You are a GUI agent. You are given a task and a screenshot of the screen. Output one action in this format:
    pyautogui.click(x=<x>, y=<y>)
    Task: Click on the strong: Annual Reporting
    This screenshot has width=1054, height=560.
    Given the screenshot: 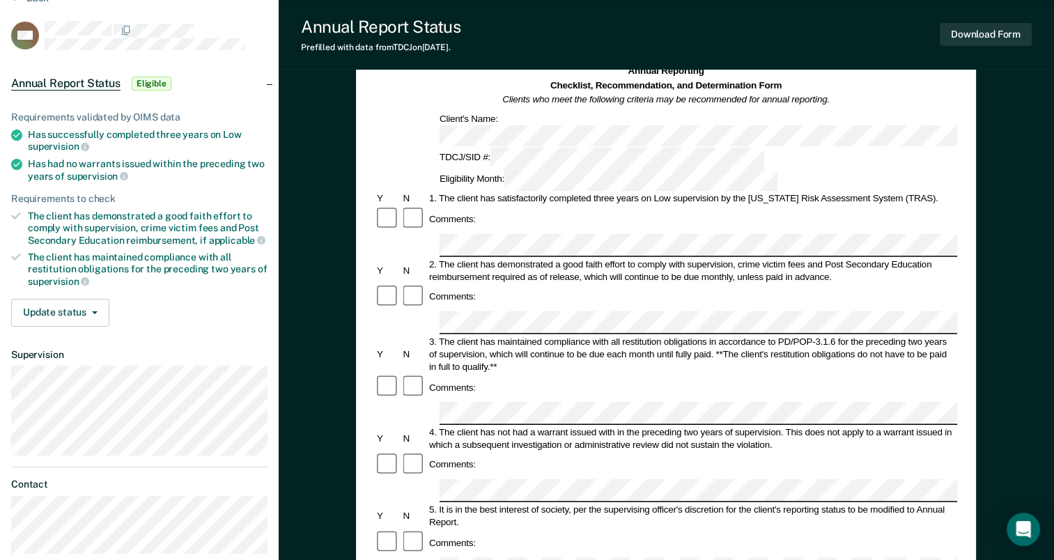 What is the action you would take?
    pyautogui.click(x=666, y=71)
    